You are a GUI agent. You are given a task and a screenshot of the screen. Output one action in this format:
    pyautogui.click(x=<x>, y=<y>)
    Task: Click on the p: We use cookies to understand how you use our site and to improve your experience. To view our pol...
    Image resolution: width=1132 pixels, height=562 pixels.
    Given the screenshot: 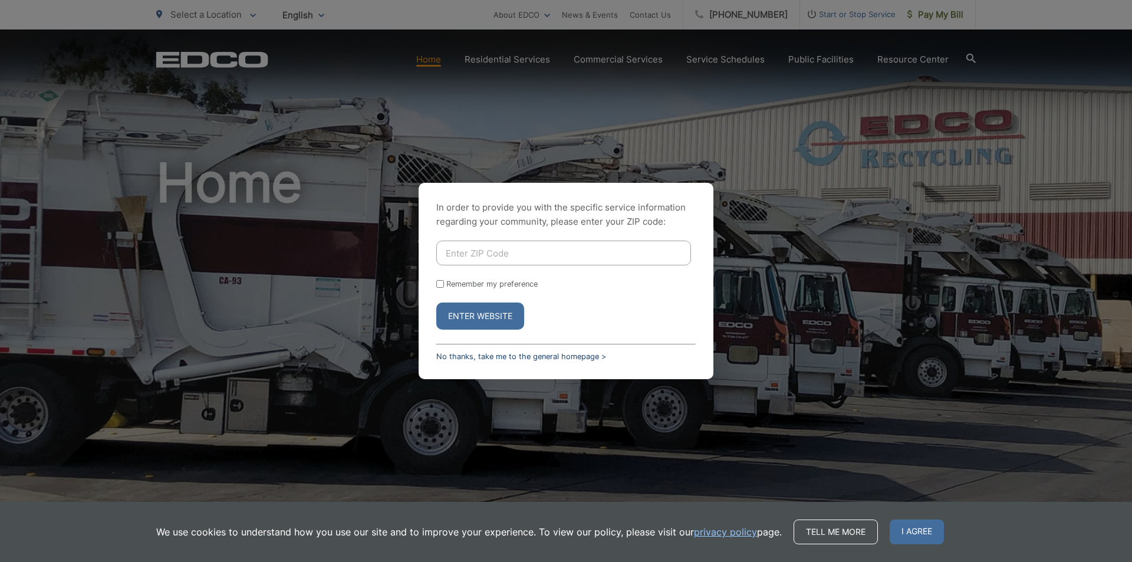 What is the action you would take?
    pyautogui.click(x=469, y=532)
    